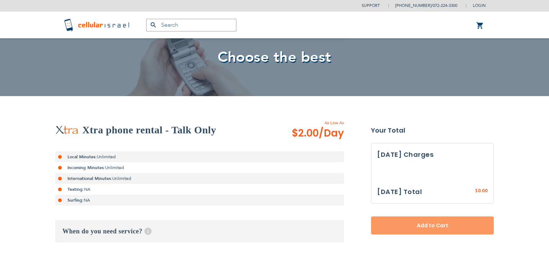 The height and width of the screenshot is (254, 549). I want to click on h3: When do you need service?, so click(200, 231).